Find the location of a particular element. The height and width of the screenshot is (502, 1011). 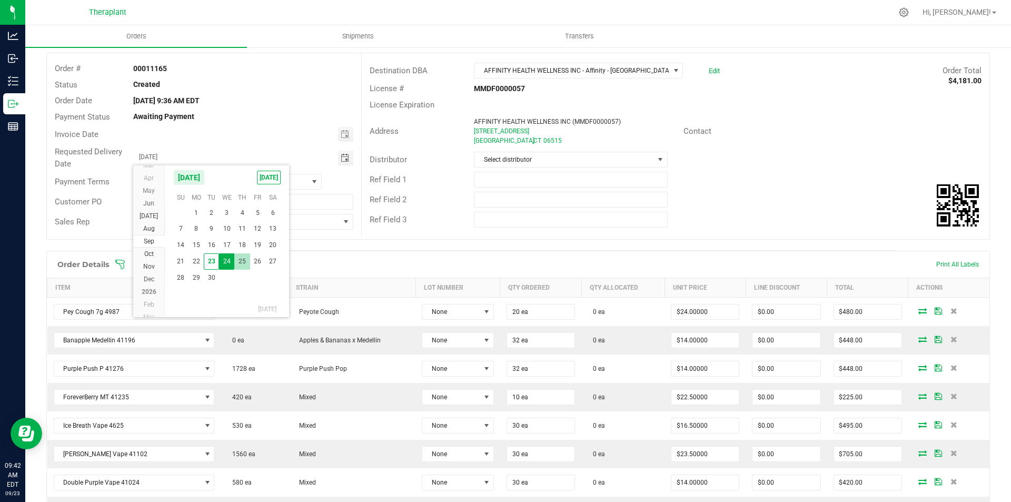

th: Mo is located at coordinates (196, 198).